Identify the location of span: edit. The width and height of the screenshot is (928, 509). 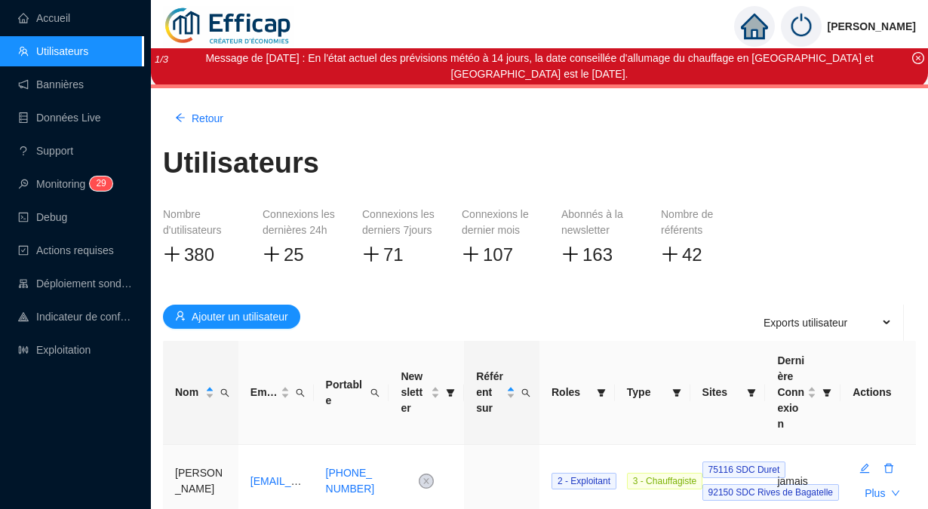
(865, 468).